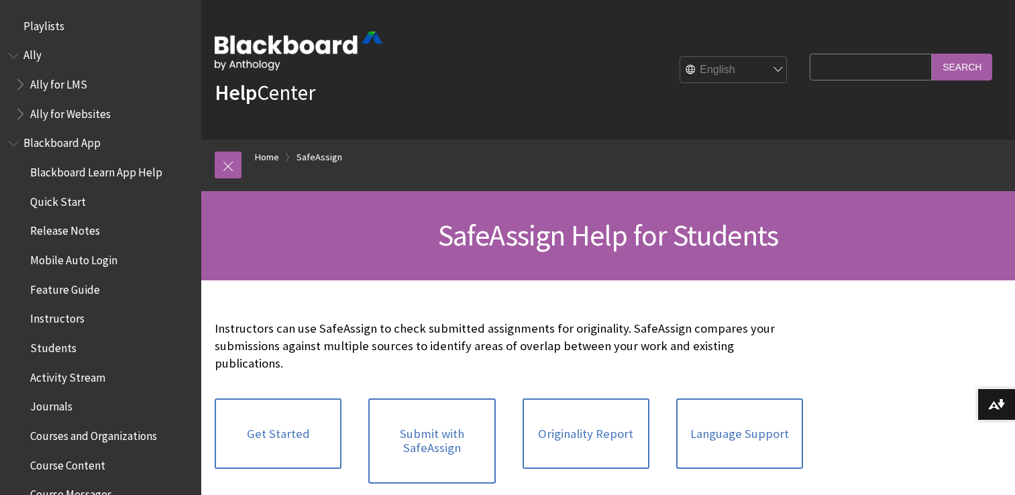  I want to click on span: Playlists, so click(44, 23).